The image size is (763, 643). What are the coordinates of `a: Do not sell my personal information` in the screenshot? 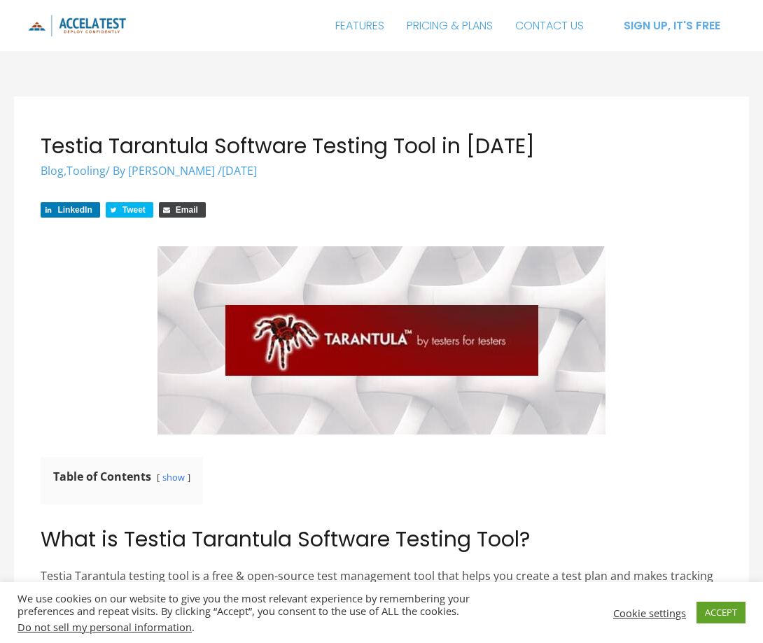 It's located at (104, 627).